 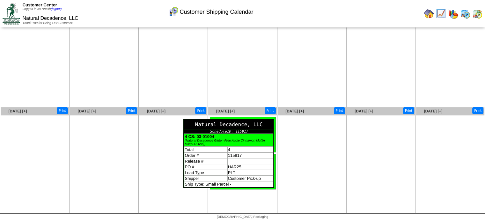 What do you see at coordinates (48, 23) in the screenshot?
I see `span: Thank You for Being Our Customer!` at bounding box center [48, 23].